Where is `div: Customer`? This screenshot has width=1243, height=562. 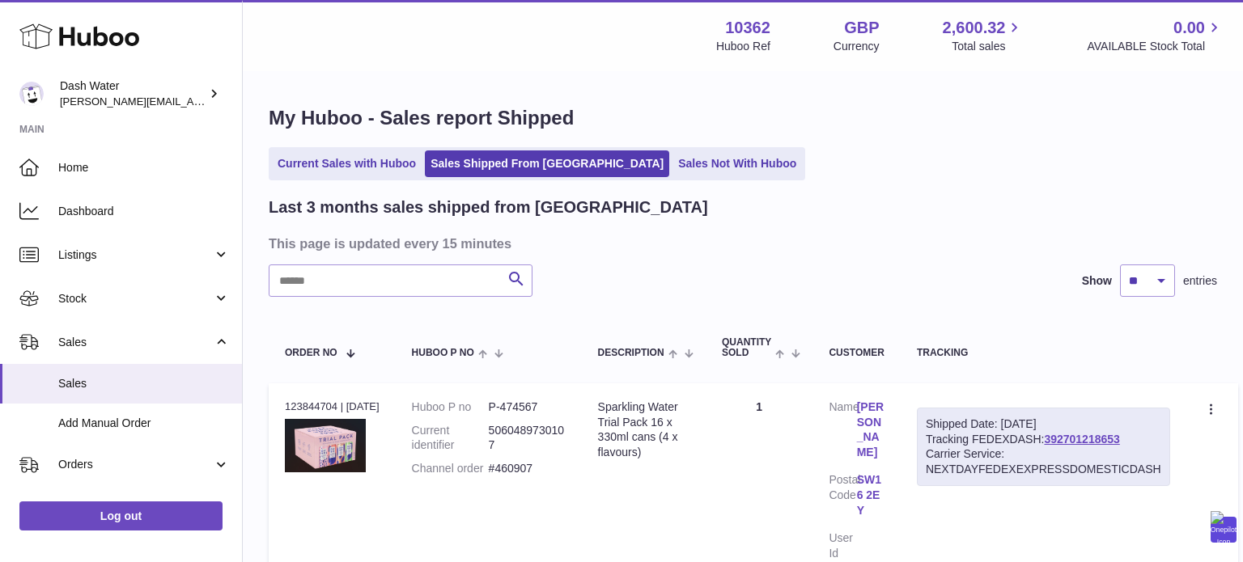 div: Customer is located at coordinates (856, 353).